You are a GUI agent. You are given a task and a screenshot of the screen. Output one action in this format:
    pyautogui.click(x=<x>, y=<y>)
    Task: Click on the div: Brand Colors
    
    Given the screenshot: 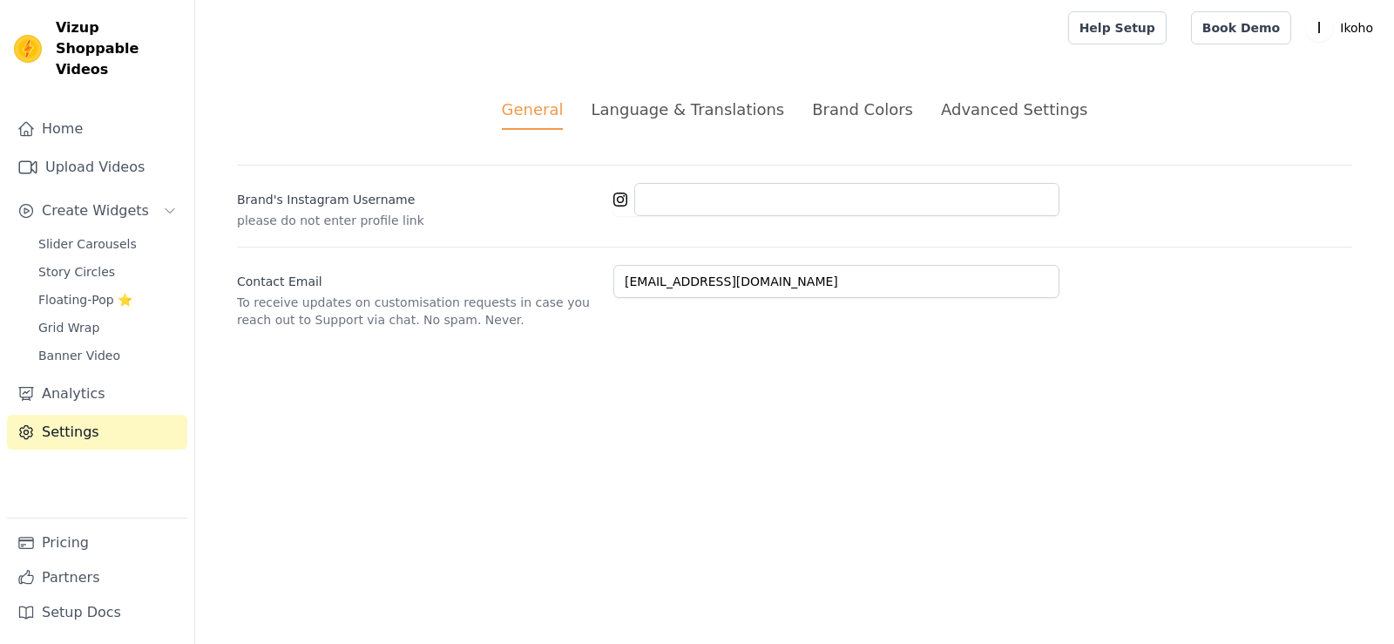 What is the action you would take?
    pyautogui.click(x=863, y=109)
    